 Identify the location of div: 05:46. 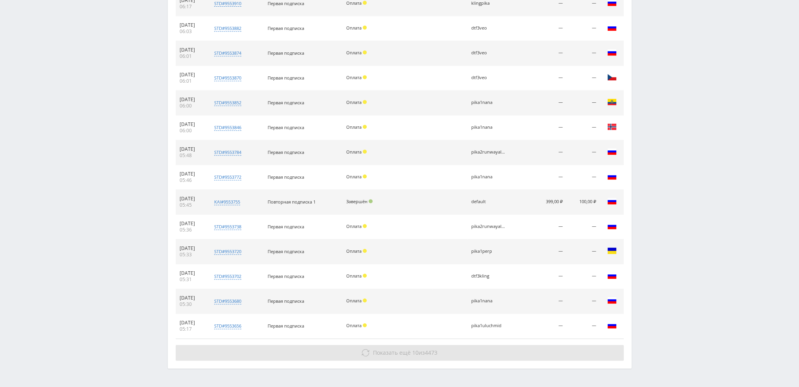
(191, 180).